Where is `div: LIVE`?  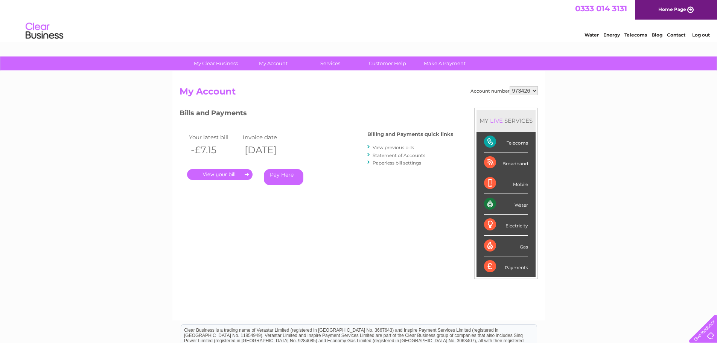
div: LIVE is located at coordinates (496, 120).